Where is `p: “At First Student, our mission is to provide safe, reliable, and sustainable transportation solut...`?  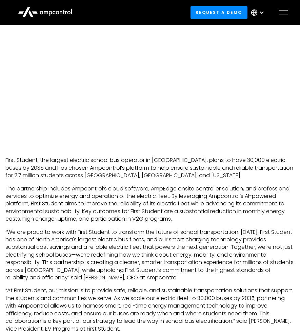 p: “At First Student, our mission is to provide safe, reliable, and sustainable transportation solut... is located at coordinates (150, 309).